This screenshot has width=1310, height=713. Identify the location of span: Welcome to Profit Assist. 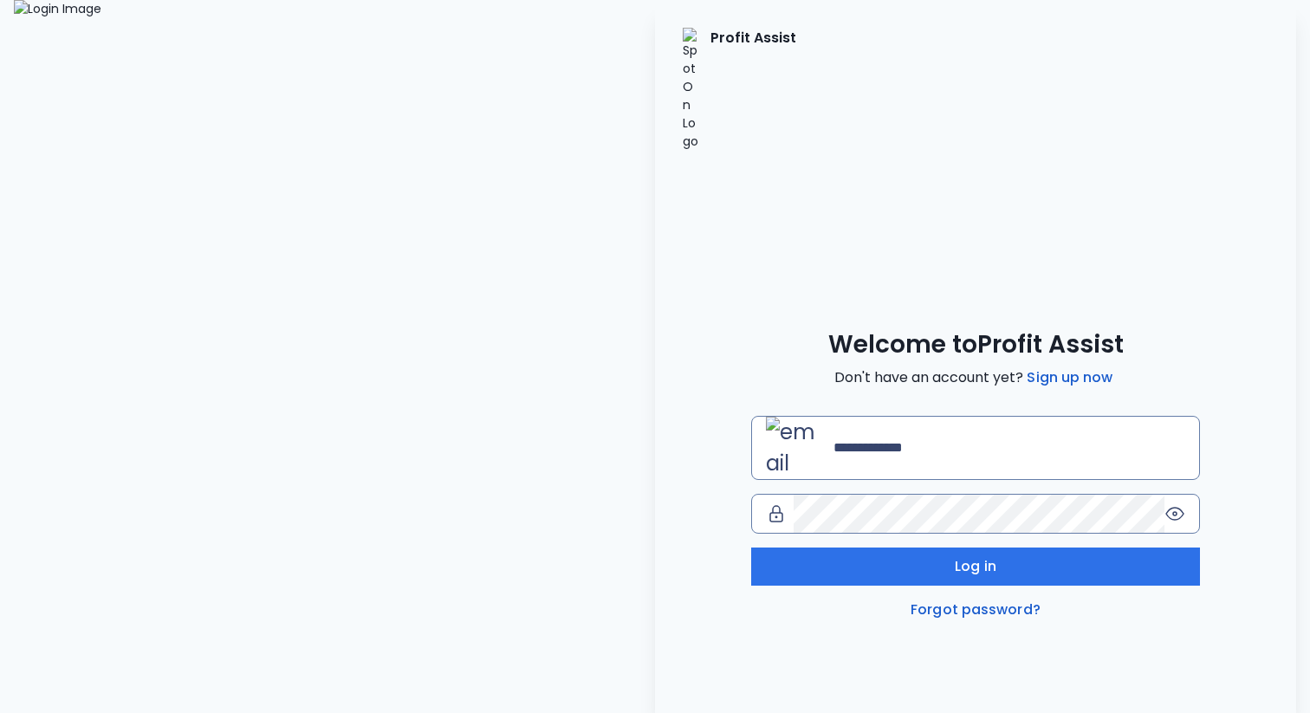
(975, 345).